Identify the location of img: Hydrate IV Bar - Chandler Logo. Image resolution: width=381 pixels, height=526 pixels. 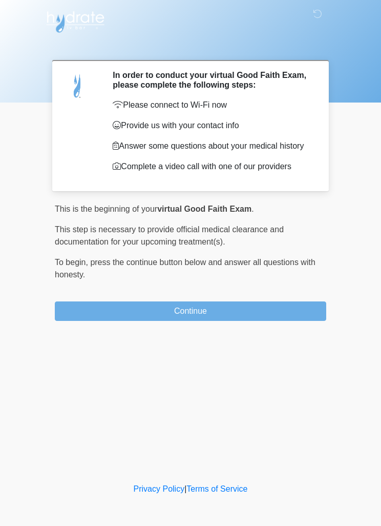
(75, 21).